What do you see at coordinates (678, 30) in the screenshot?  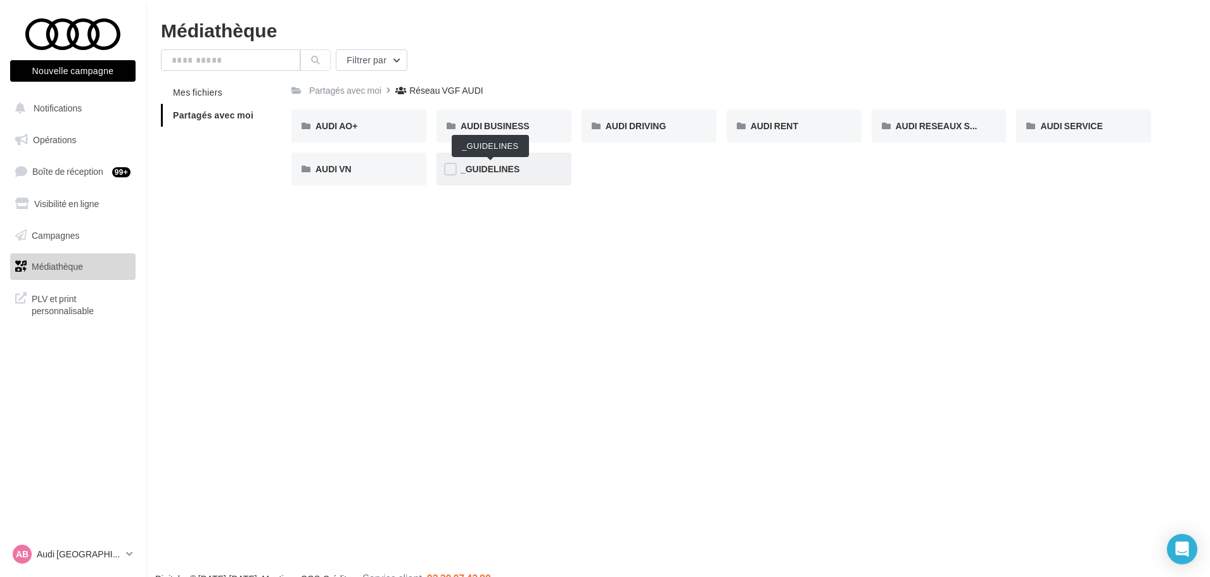 I see `div: Médiathèque` at bounding box center [678, 30].